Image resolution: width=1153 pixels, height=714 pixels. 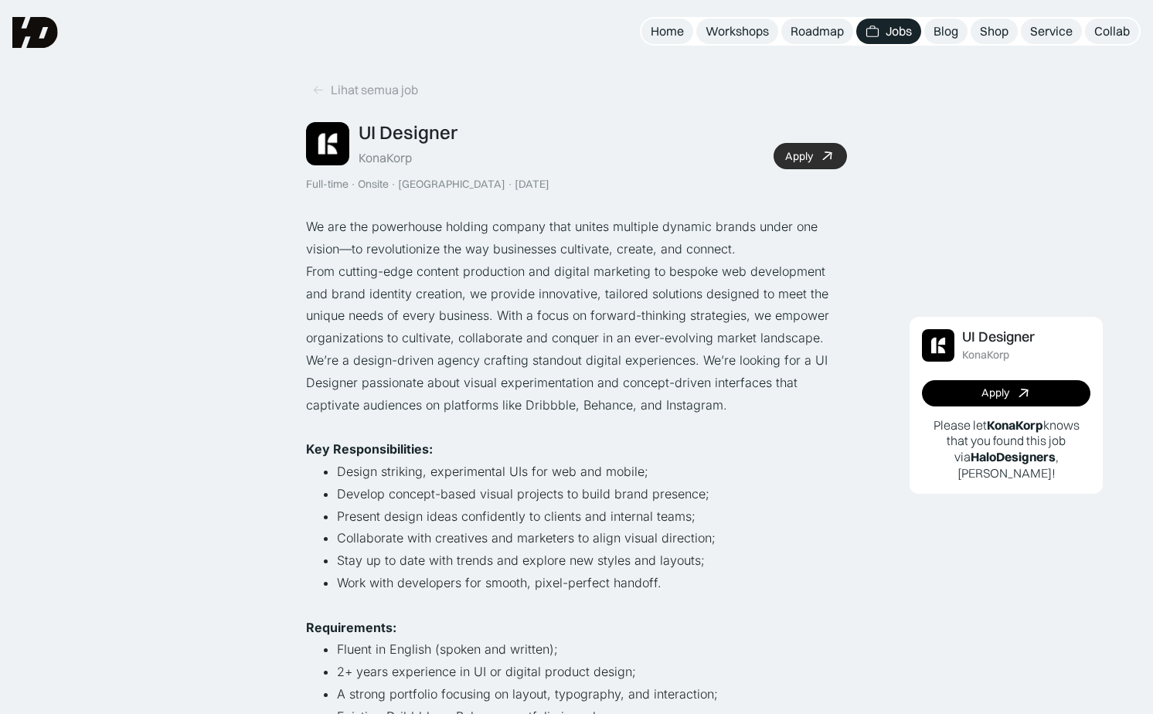 What do you see at coordinates (993, 31) in the screenshot?
I see `div: Shop` at bounding box center [993, 31].